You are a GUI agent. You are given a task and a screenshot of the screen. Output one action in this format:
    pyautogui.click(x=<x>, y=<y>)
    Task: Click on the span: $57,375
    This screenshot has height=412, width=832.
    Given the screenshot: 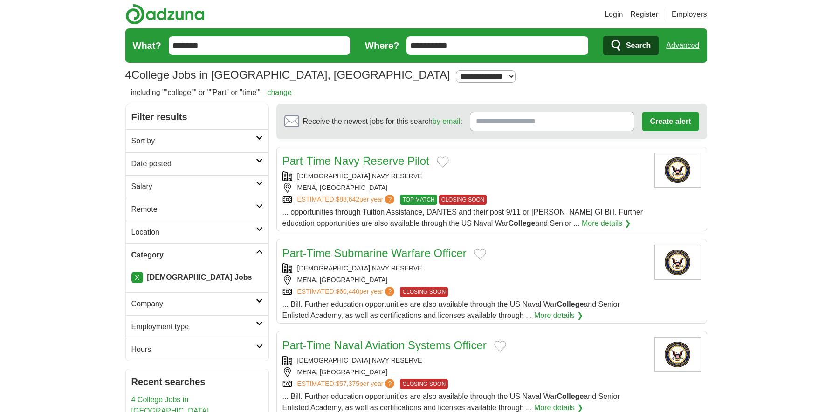 What is the action you would take?
    pyautogui.click(x=347, y=384)
    